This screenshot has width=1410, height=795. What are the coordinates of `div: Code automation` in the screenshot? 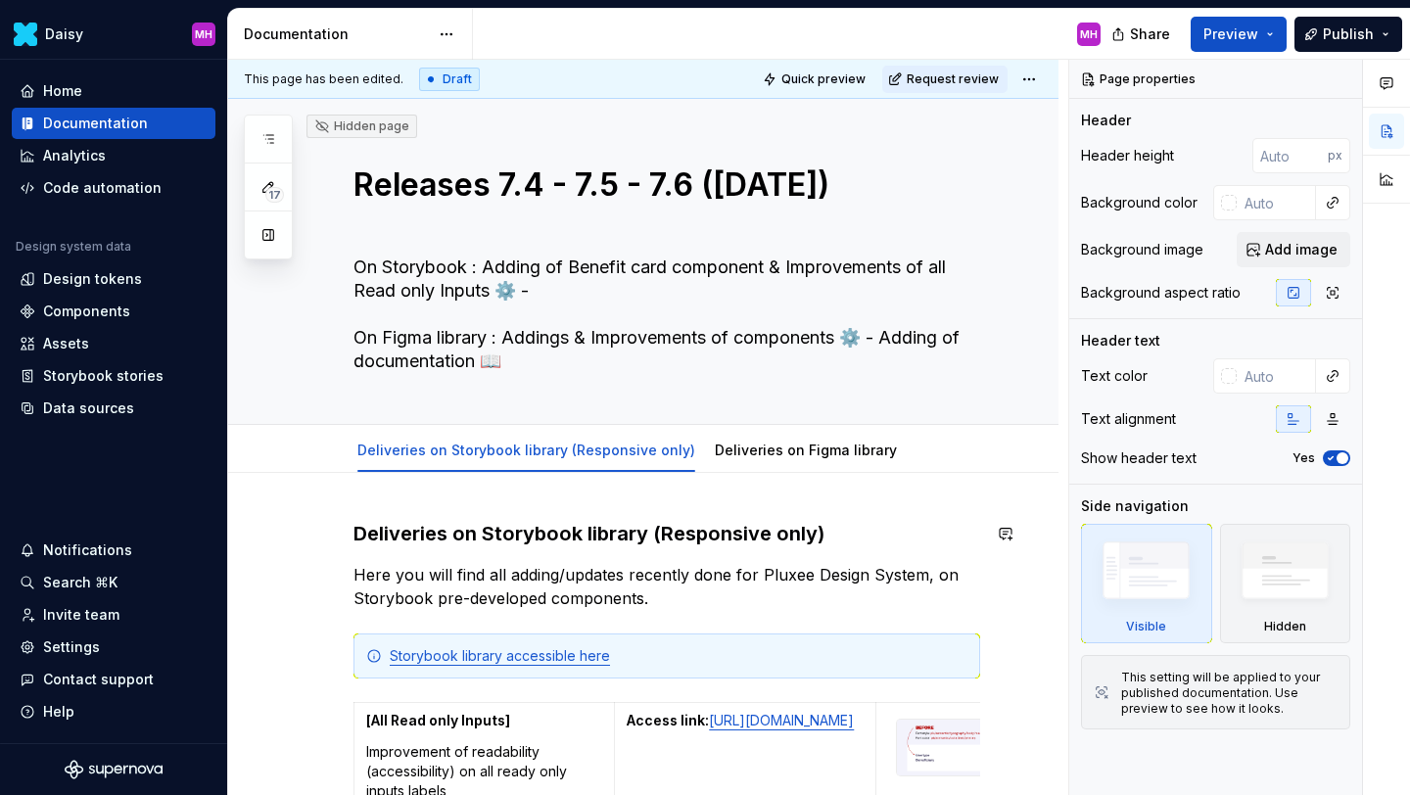 It's located at (102, 188).